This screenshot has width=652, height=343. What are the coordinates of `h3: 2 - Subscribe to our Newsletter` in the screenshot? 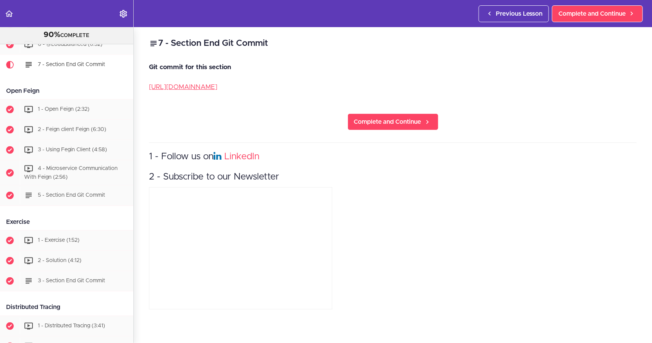 It's located at (392, 177).